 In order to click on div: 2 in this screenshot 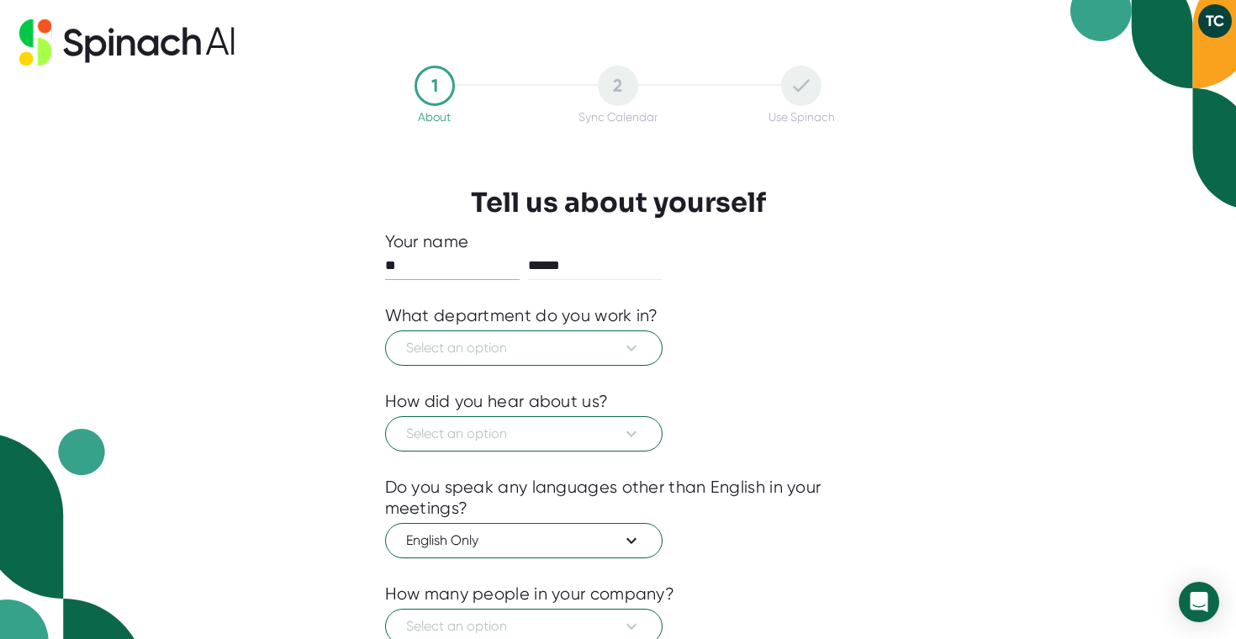, I will do `click(618, 86)`.